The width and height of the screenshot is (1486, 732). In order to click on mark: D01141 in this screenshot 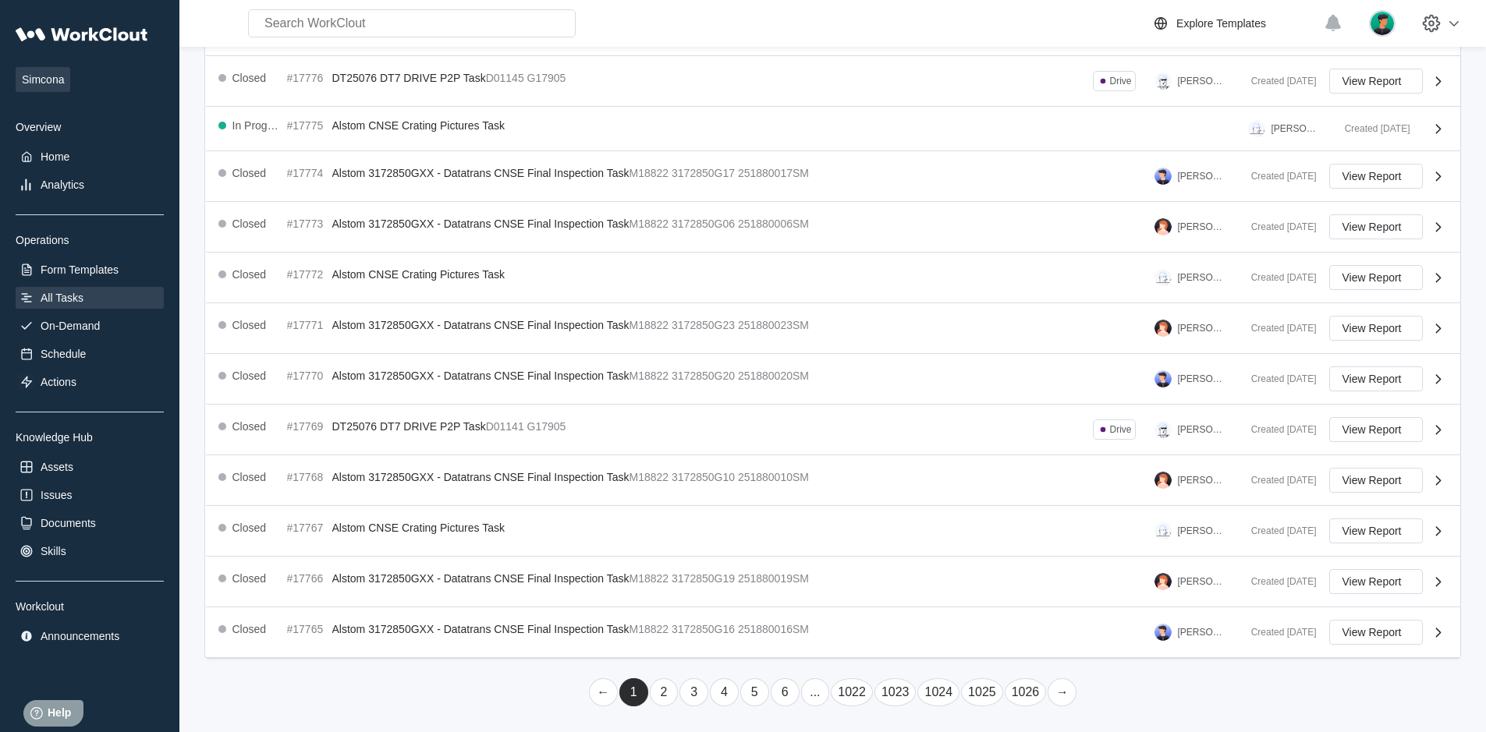, I will do `click(505, 427)`.